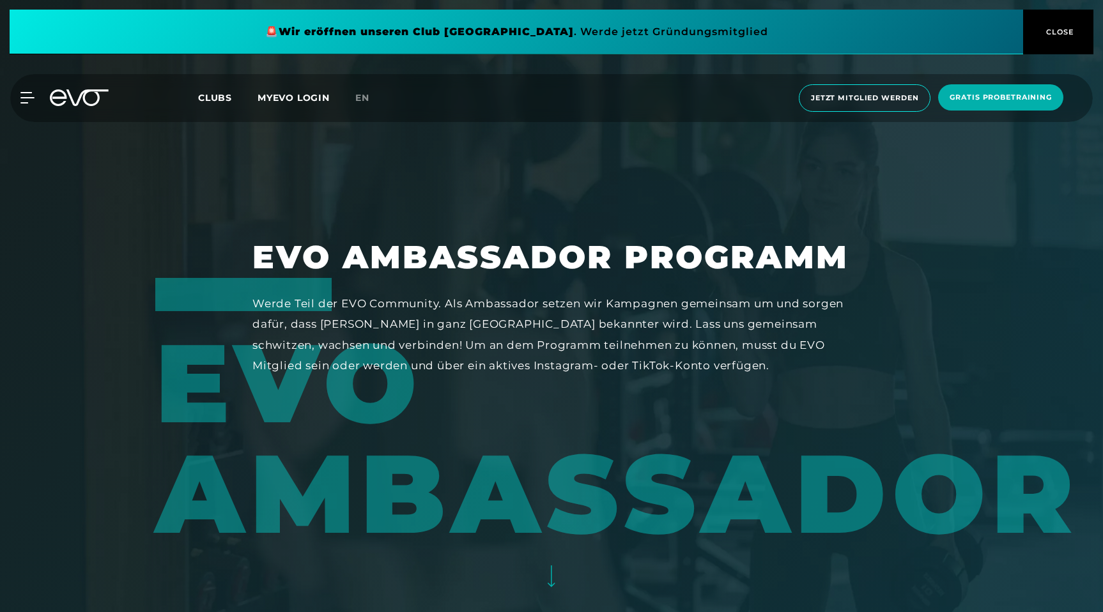 The width and height of the screenshot is (1103, 612). What do you see at coordinates (1001, 97) in the screenshot?
I see `span: Gratis Probetraining` at bounding box center [1001, 97].